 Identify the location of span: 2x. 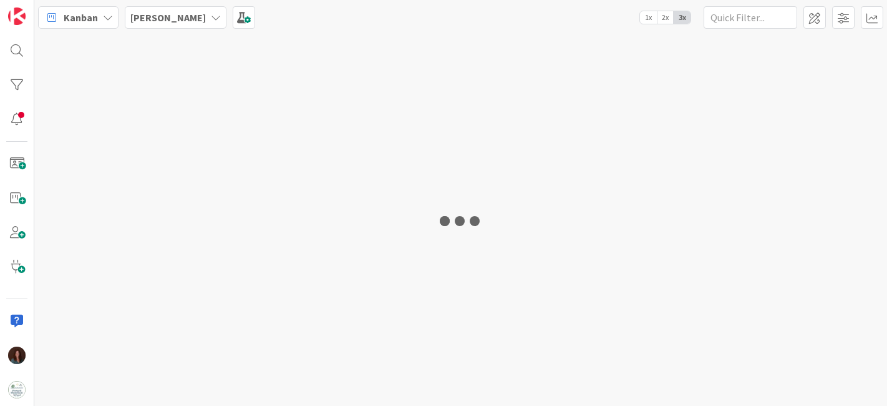
(665, 17).